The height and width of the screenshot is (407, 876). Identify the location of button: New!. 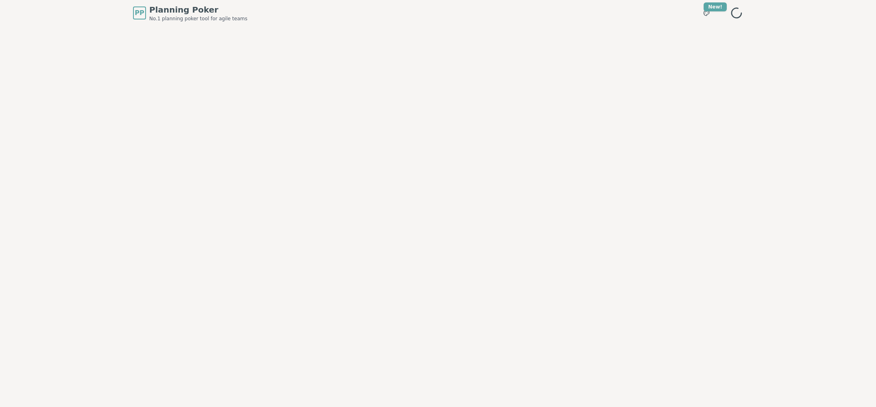
(706, 13).